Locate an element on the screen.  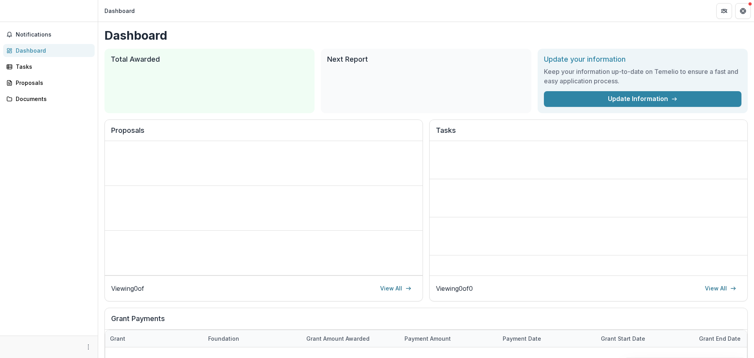
h2: Update your information is located at coordinates (642, 59).